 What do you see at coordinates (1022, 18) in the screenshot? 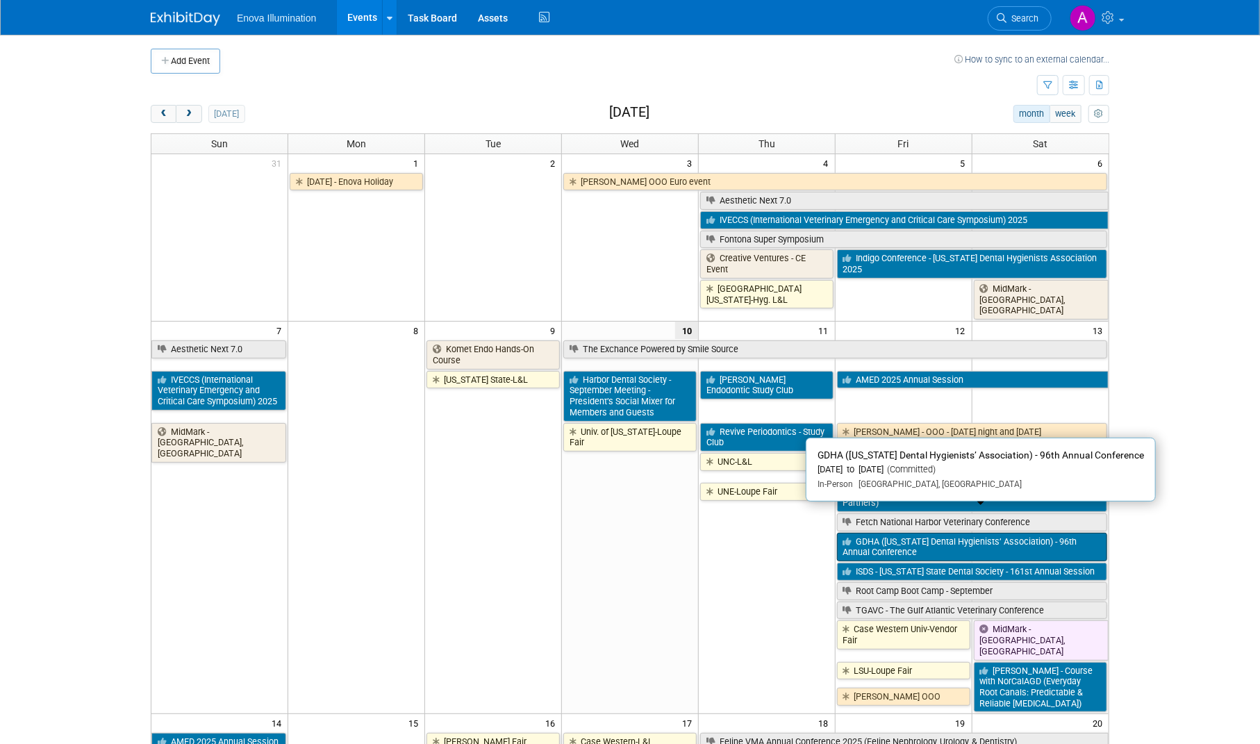
I see `span: Search` at bounding box center [1022, 18].